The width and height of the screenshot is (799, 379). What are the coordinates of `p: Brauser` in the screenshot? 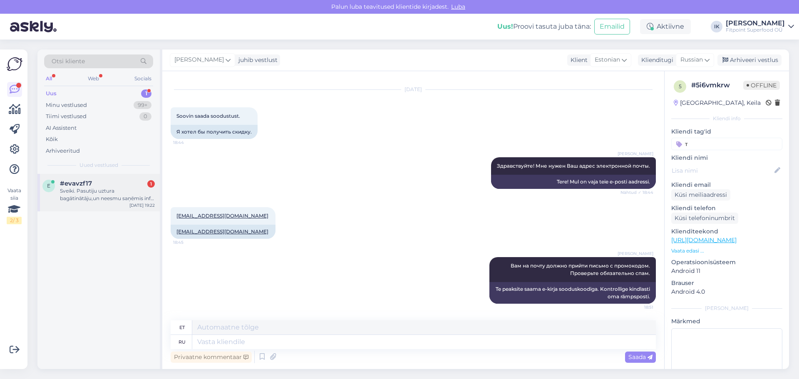 It's located at (727, 283).